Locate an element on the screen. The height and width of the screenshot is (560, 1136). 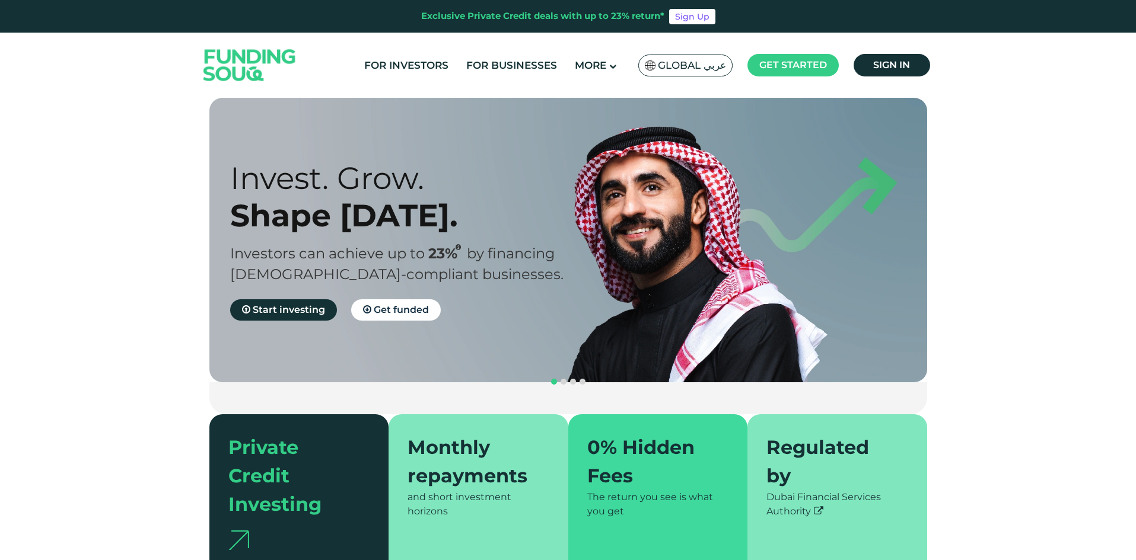
a: For Businesses is located at coordinates (511, 65).